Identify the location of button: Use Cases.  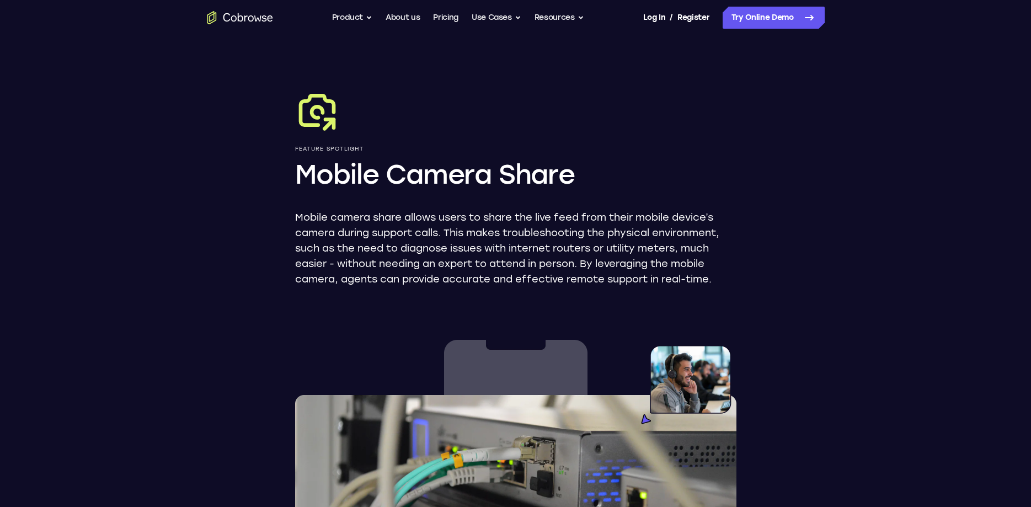
(497, 18).